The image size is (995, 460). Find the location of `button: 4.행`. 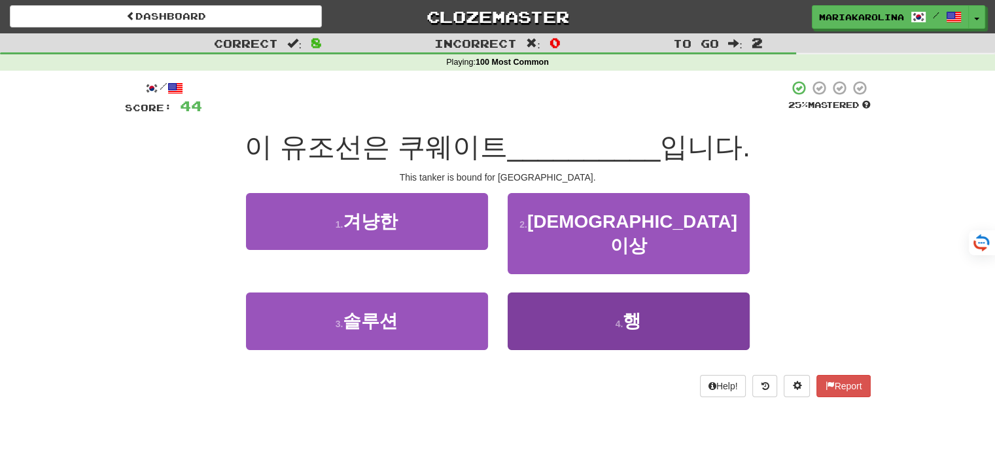

button: 4.행 is located at coordinates (629, 321).